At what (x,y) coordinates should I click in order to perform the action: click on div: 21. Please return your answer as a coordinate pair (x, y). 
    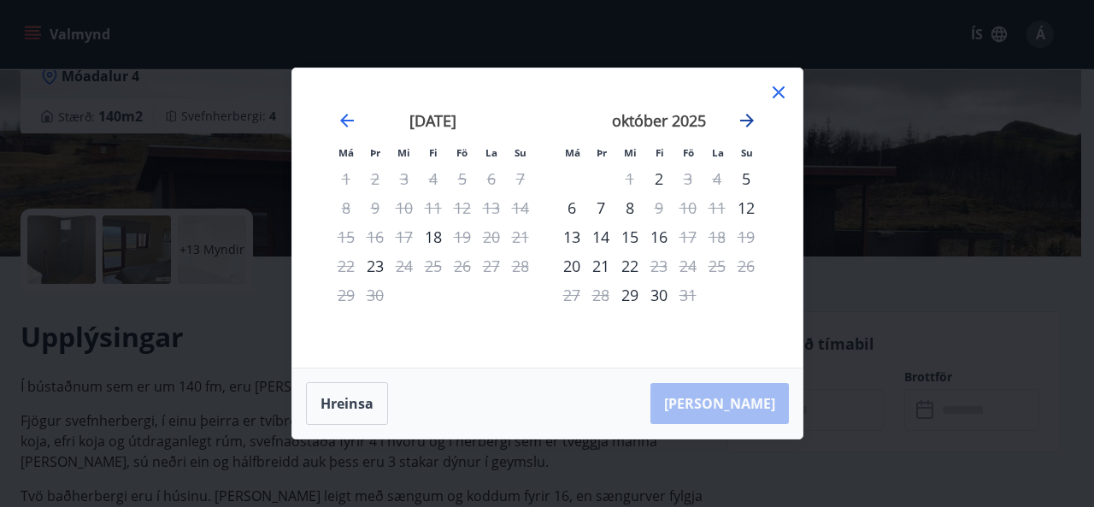
    Looking at the image, I should click on (601, 266).